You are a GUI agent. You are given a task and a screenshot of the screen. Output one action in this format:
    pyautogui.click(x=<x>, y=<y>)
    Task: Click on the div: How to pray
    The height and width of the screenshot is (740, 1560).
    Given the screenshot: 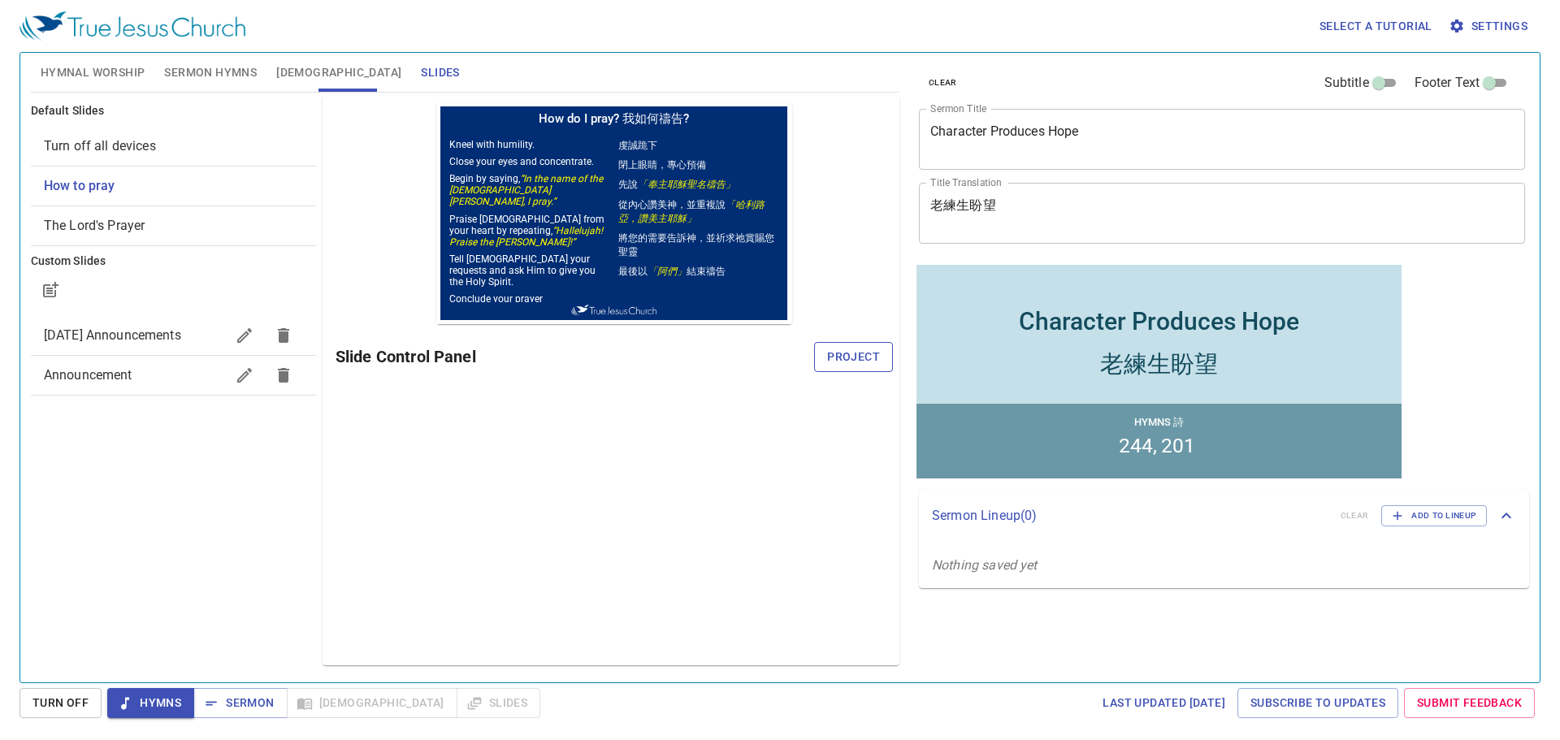 What is the action you would take?
    pyautogui.click(x=173, y=186)
    